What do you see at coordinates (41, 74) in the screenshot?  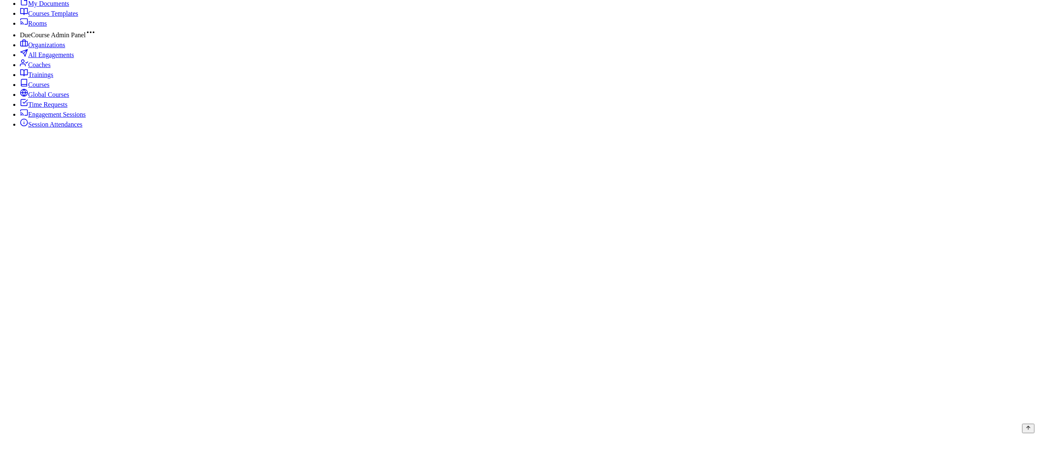 I see `span: Trainings` at bounding box center [41, 74].